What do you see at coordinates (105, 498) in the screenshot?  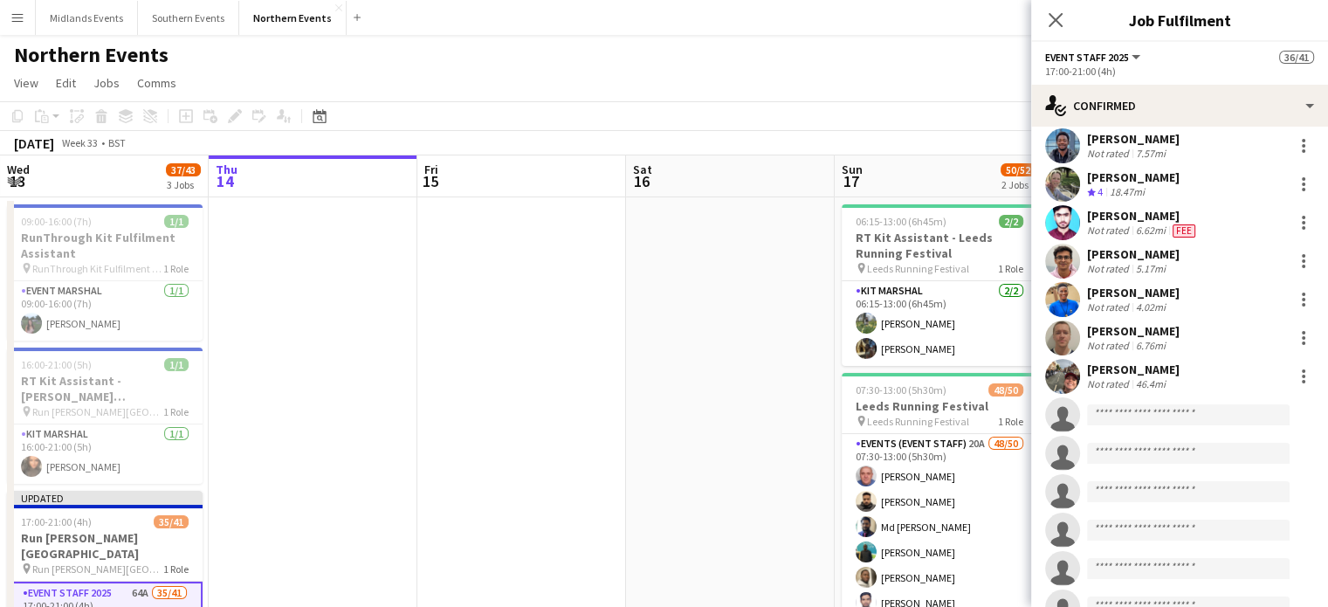 I see `div: Updated` at bounding box center [105, 498].